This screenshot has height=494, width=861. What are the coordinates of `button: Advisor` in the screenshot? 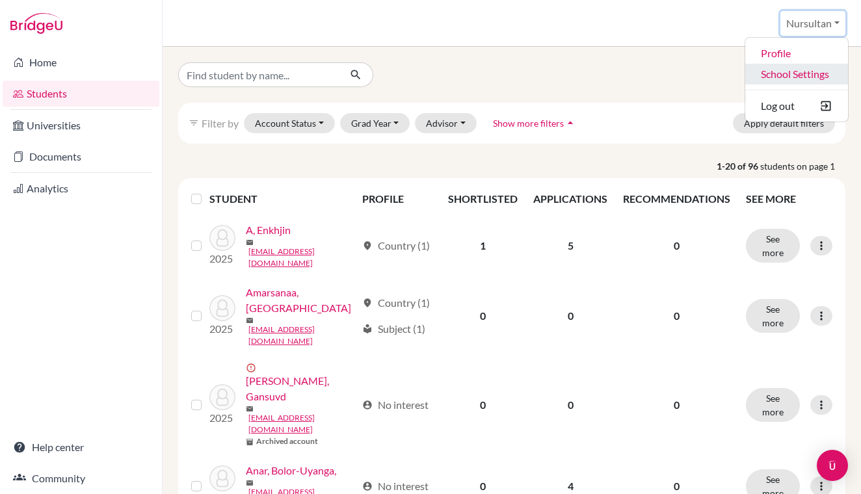 It's located at (446, 123).